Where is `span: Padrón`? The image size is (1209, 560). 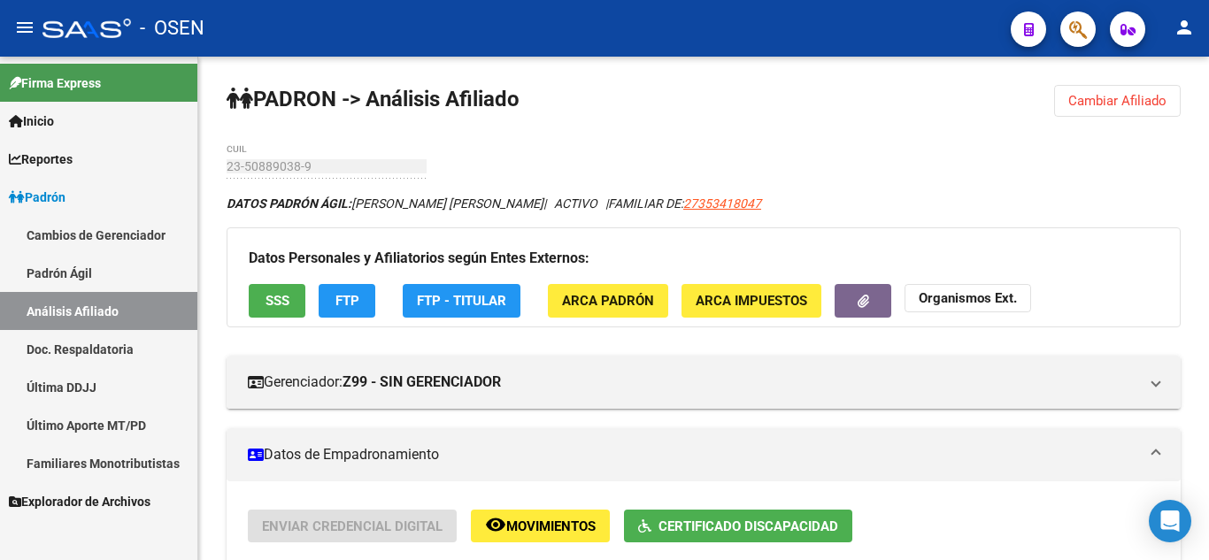 span: Padrón is located at coordinates (37, 197).